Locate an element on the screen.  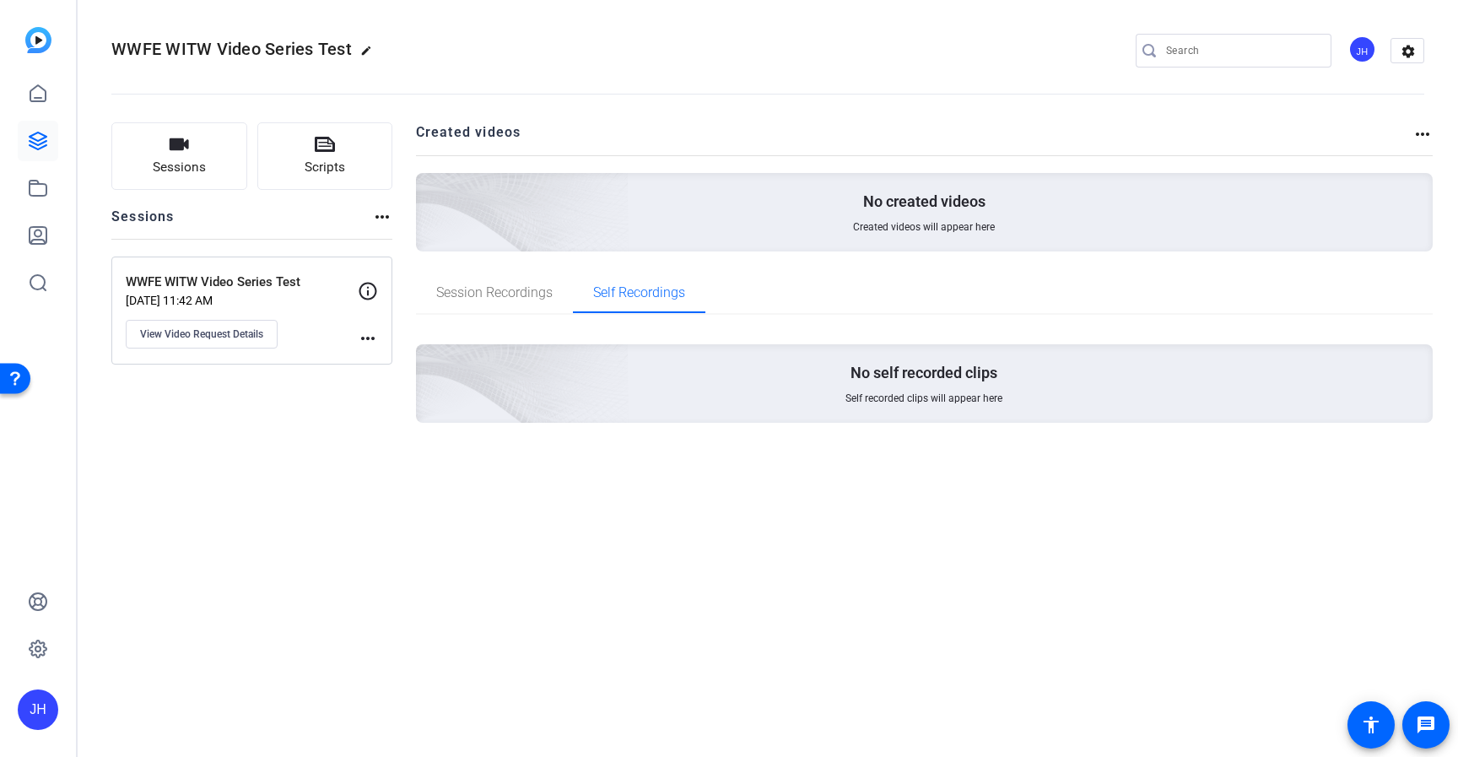
span: Self Recordings is located at coordinates (639, 293).